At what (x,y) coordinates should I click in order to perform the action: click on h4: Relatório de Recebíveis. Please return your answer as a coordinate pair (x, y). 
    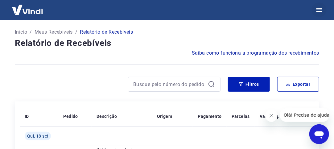
    Looking at the image, I should click on (167, 43).